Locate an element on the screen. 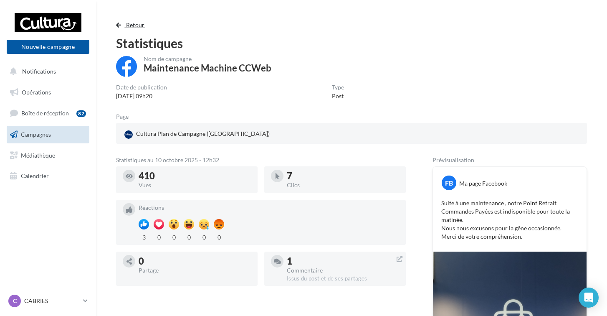 This screenshot has height=316, width=607. div: 7 is located at coordinates (343, 176).